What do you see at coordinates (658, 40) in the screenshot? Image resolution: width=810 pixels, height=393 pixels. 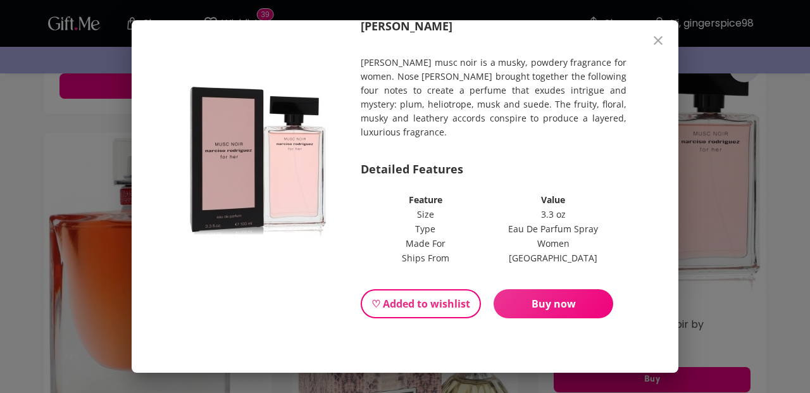 I see `button: close` at bounding box center [658, 40].